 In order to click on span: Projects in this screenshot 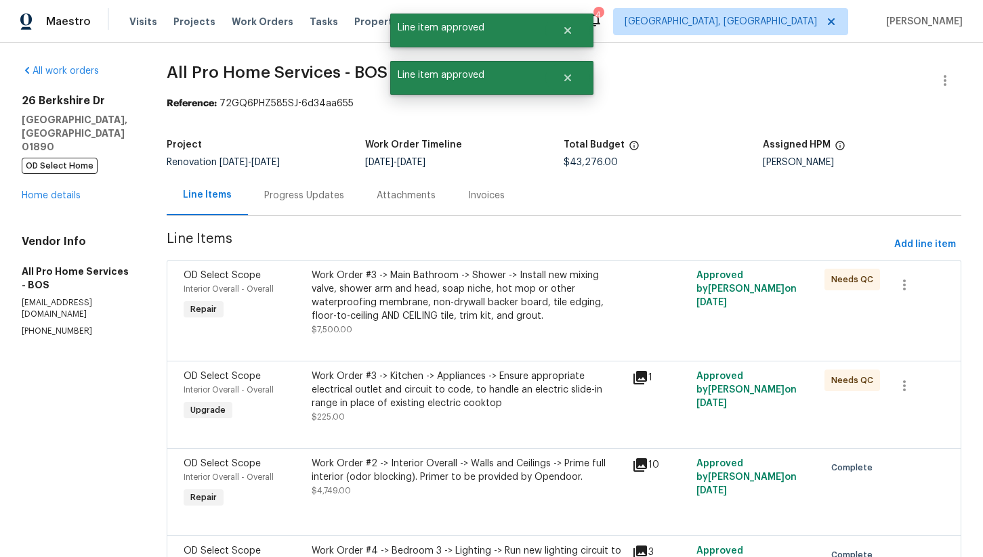, I will do `click(194, 22)`.